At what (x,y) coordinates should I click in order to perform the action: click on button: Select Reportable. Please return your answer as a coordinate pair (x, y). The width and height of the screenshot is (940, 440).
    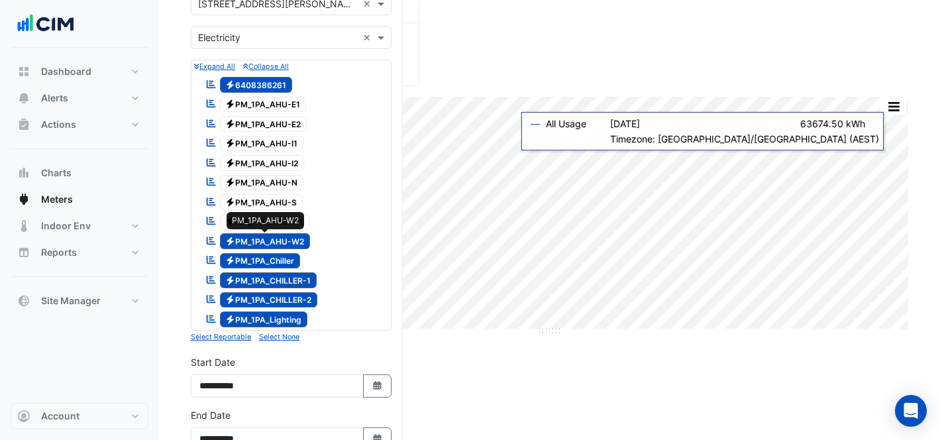
    Looking at the image, I should click on (220, 336).